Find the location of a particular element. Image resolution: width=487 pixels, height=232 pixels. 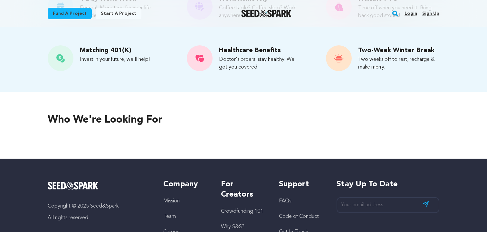

a: Why S&S? is located at coordinates (232, 227).